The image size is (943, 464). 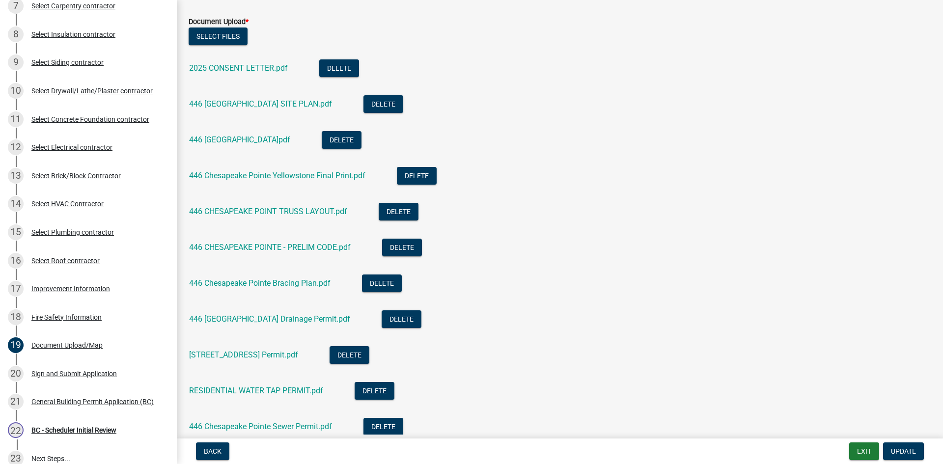 What do you see at coordinates (218, 36) in the screenshot?
I see `button: Select files` at bounding box center [218, 36].